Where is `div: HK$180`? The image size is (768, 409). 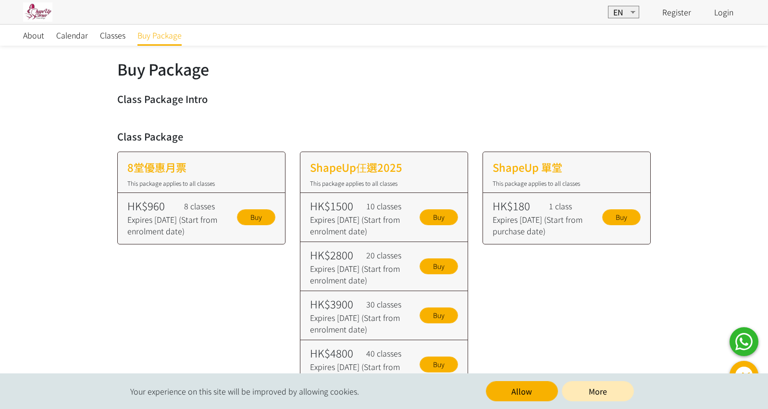 div: HK$180 is located at coordinates (519, 205).